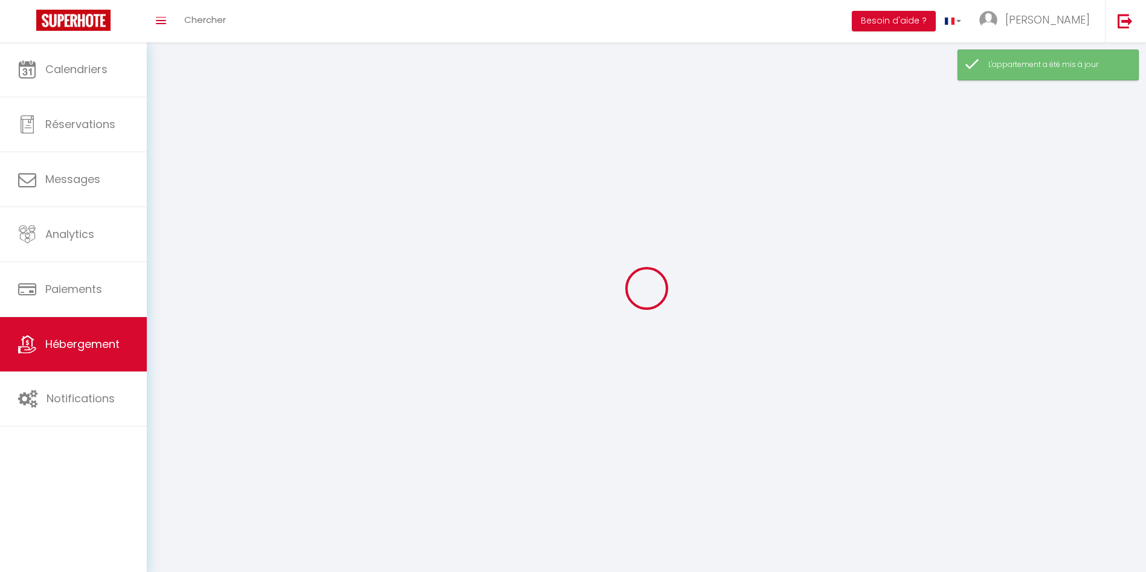  I want to click on button: Besoin d'aide ?, so click(893, 21).